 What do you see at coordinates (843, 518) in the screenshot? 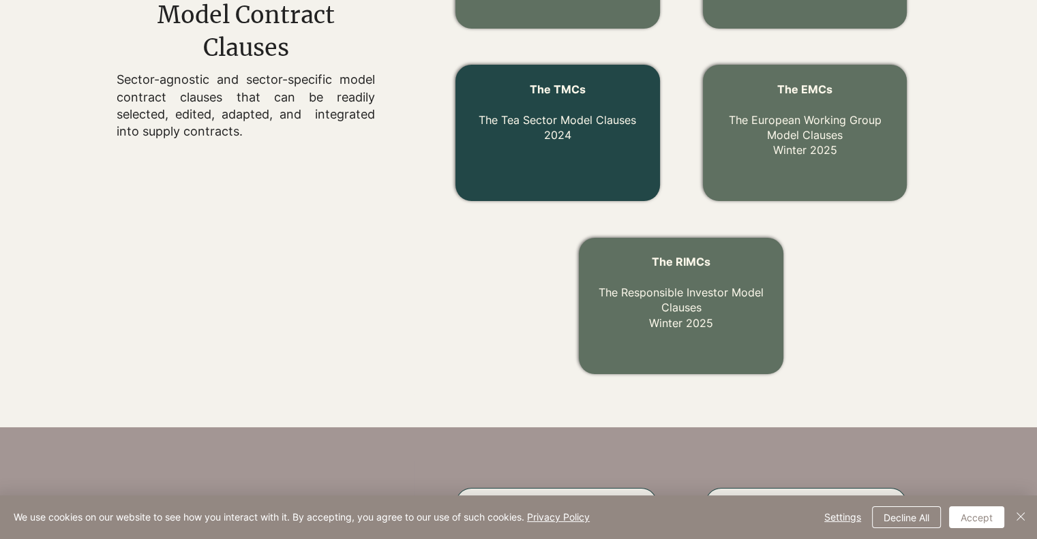
I see `span: Settings` at bounding box center [843, 518].